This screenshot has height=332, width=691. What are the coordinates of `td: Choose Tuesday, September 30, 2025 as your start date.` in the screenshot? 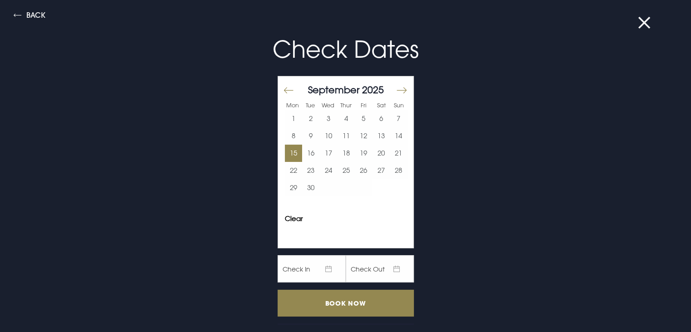 It's located at (311, 188).